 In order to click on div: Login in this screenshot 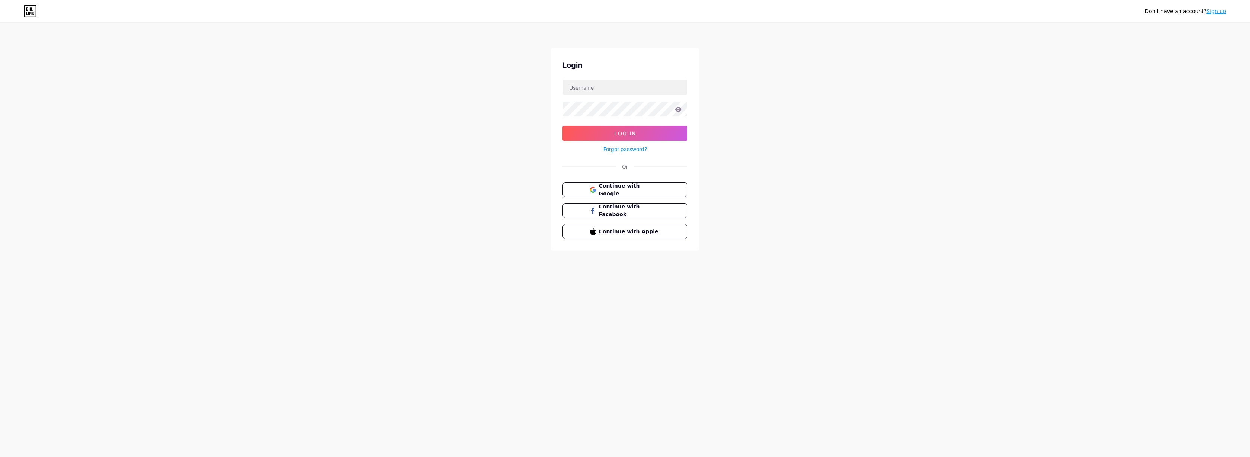, I will do `click(625, 65)`.